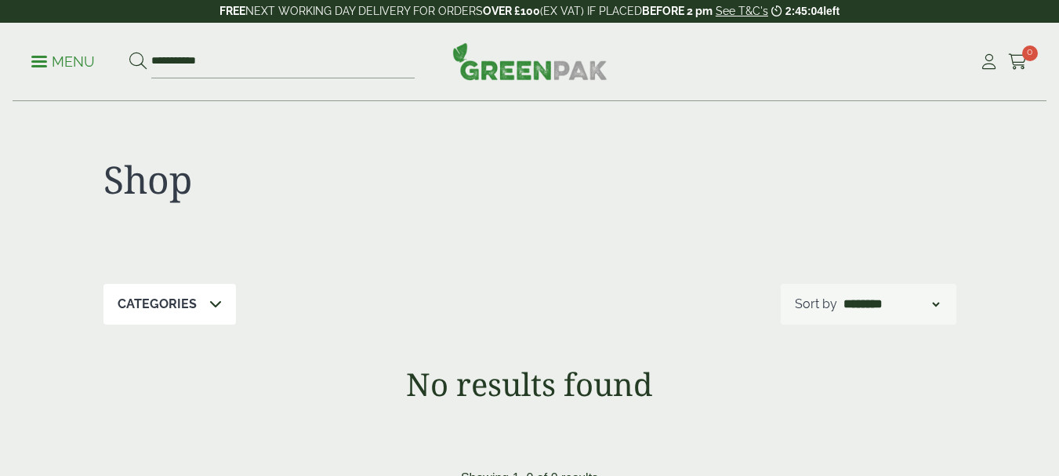 Image resolution: width=1059 pixels, height=476 pixels. I want to click on i: My Account, so click(989, 62).